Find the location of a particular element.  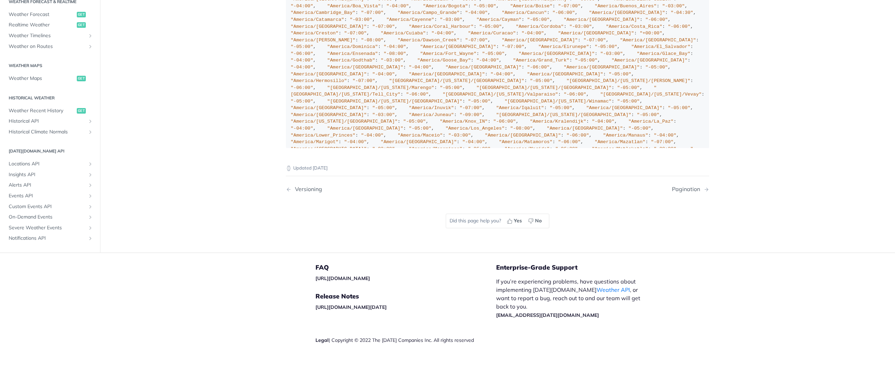

div: Versioning is located at coordinates (307, 189).